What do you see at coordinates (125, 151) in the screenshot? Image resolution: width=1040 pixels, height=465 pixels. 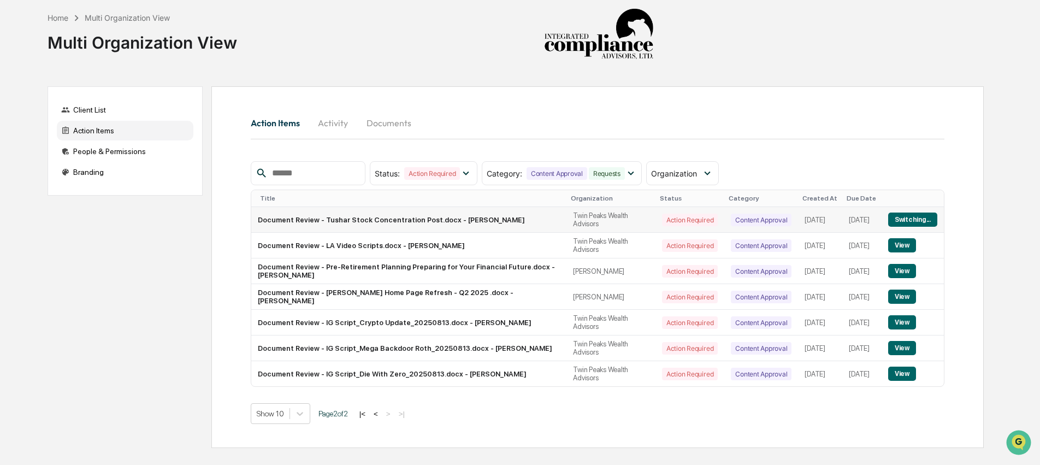 I see `div: People & Permissions` at bounding box center [125, 151].